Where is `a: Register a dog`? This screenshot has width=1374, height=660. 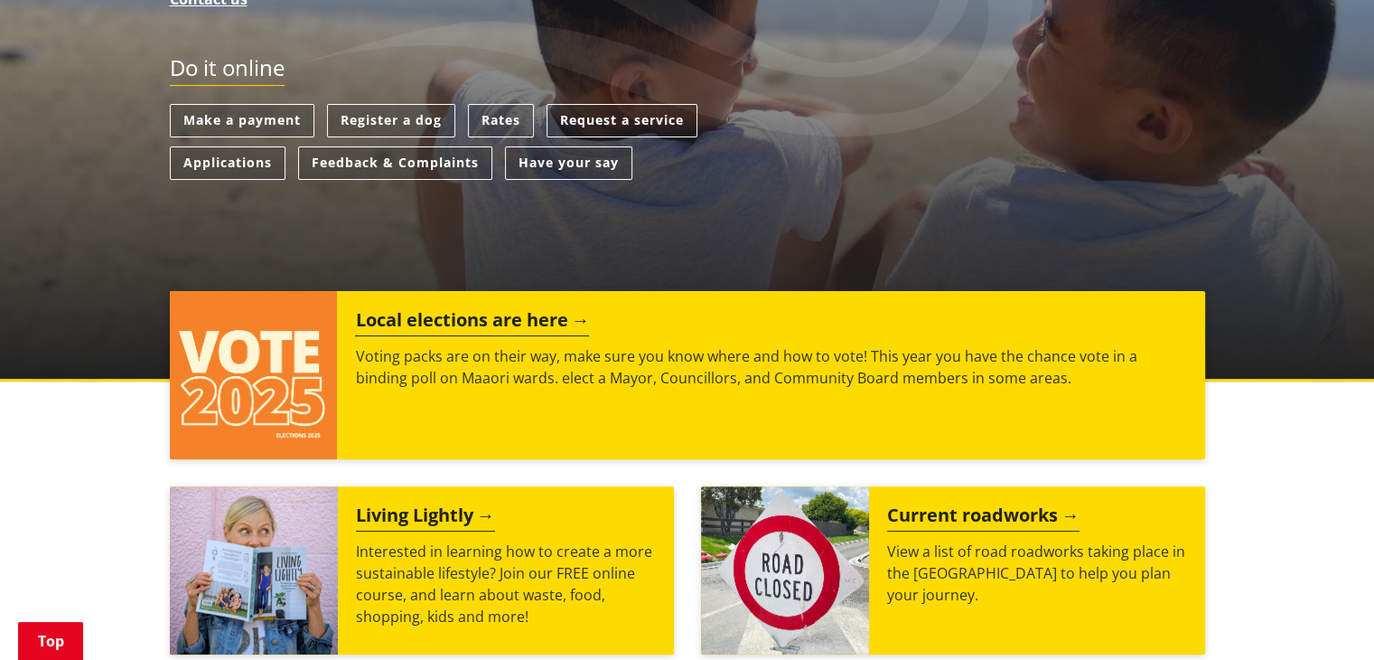 a: Register a dog is located at coordinates (391, 120).